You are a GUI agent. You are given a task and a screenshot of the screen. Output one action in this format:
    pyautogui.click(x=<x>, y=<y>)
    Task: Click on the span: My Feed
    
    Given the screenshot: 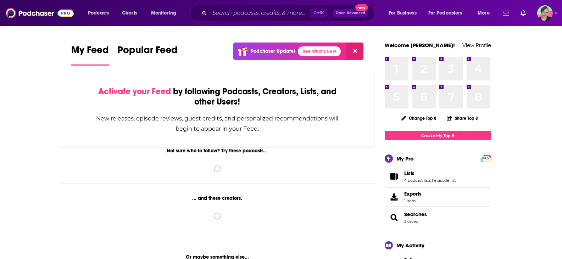 What is the action you would take?
    pyautogui.click(x=90, y=52)
    